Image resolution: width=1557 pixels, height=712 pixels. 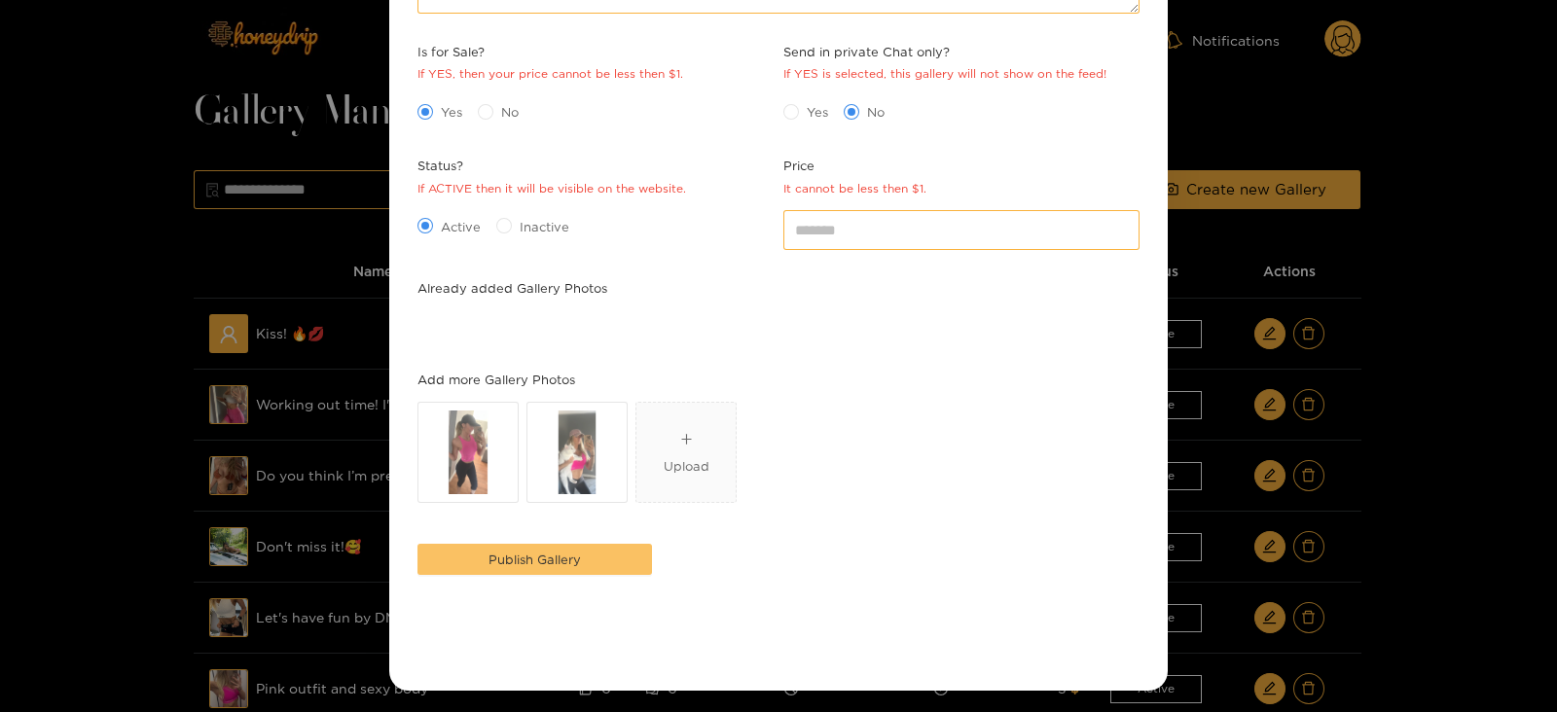 I want to click on label: Already added Gallery Photos, so click(x=512, y=288).